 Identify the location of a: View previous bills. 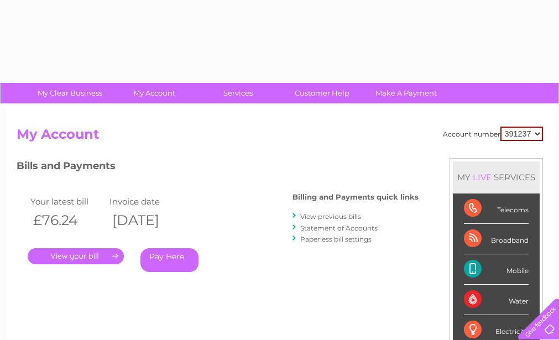
(331, 216).